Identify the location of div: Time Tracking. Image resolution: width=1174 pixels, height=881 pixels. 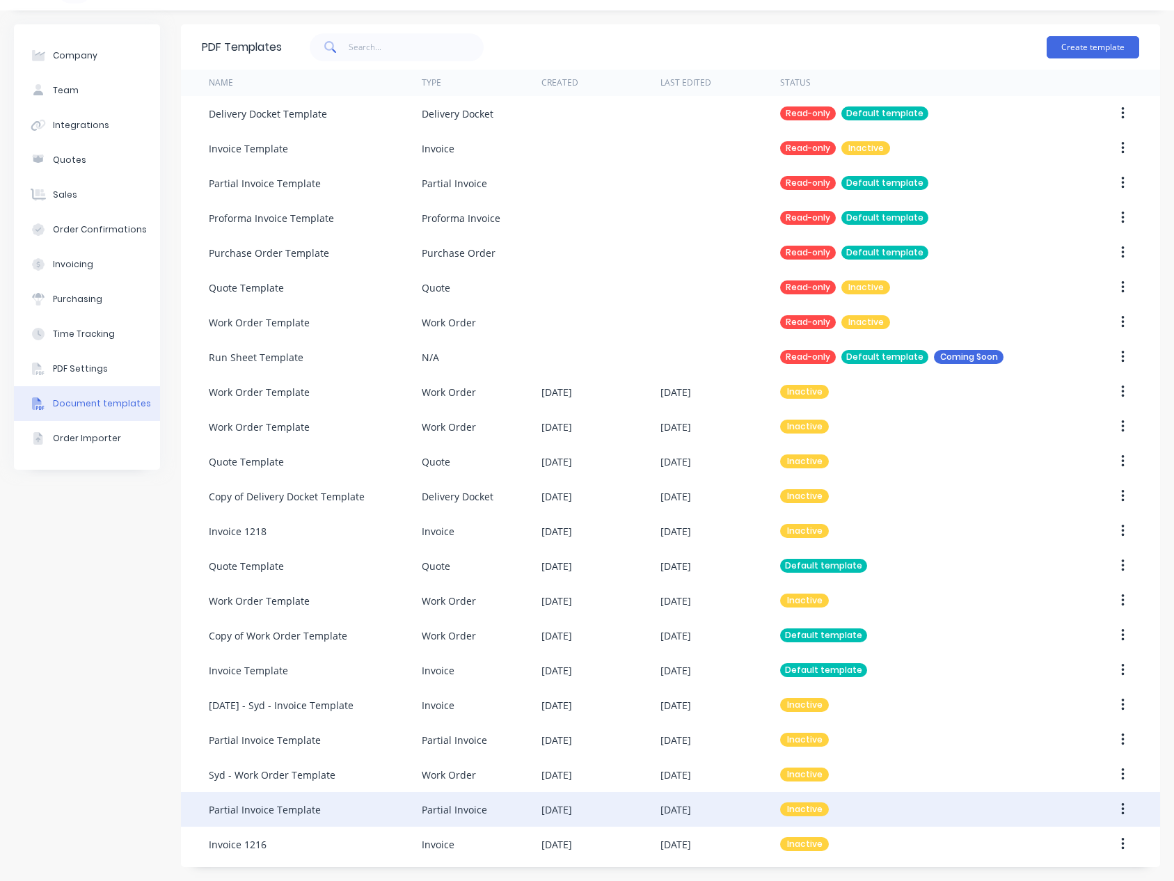
(84, 334).